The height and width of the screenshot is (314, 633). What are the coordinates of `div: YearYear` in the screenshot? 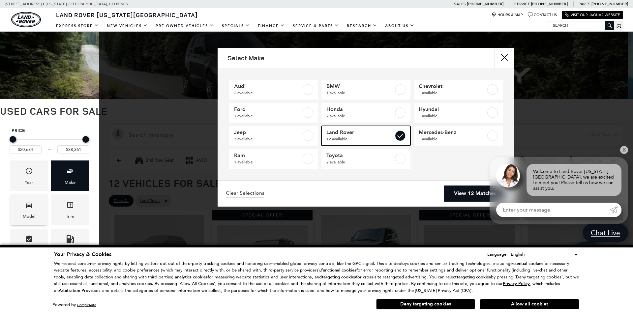 It's located at (29, 176).